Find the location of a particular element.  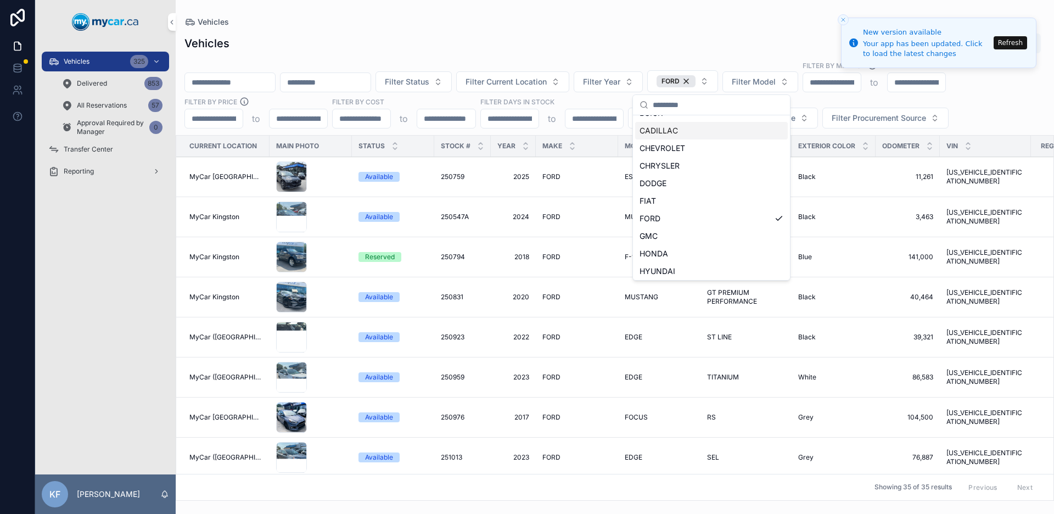

span: HYUNDAI is located at coordinates (657, 271).